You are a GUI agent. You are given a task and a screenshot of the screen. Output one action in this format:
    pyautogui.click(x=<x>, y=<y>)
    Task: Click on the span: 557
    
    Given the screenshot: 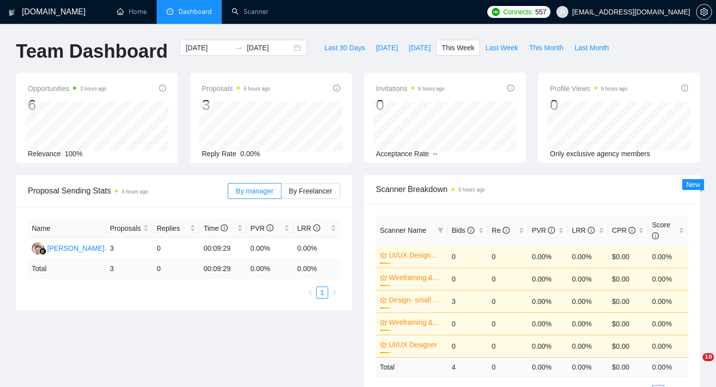 What is the action you would take?
    pyautogui.click(x=541, y=12)
    